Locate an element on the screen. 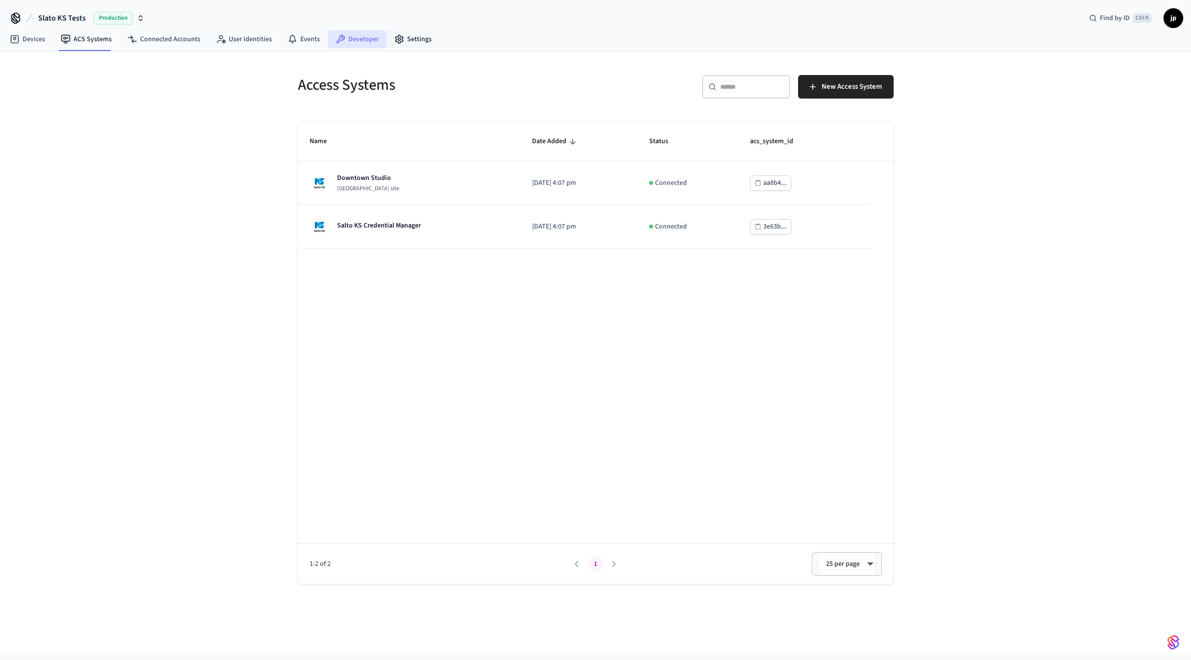 The image size is (1191, 660). span: Production is located at coordinates (113, 18).